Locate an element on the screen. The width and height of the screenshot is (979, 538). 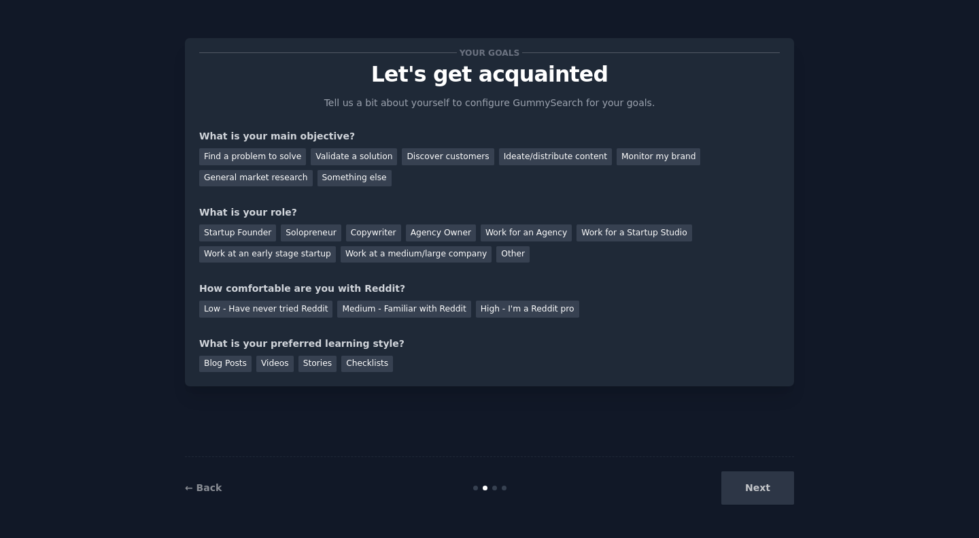
div: General market research is located at coordinates (256, 178).